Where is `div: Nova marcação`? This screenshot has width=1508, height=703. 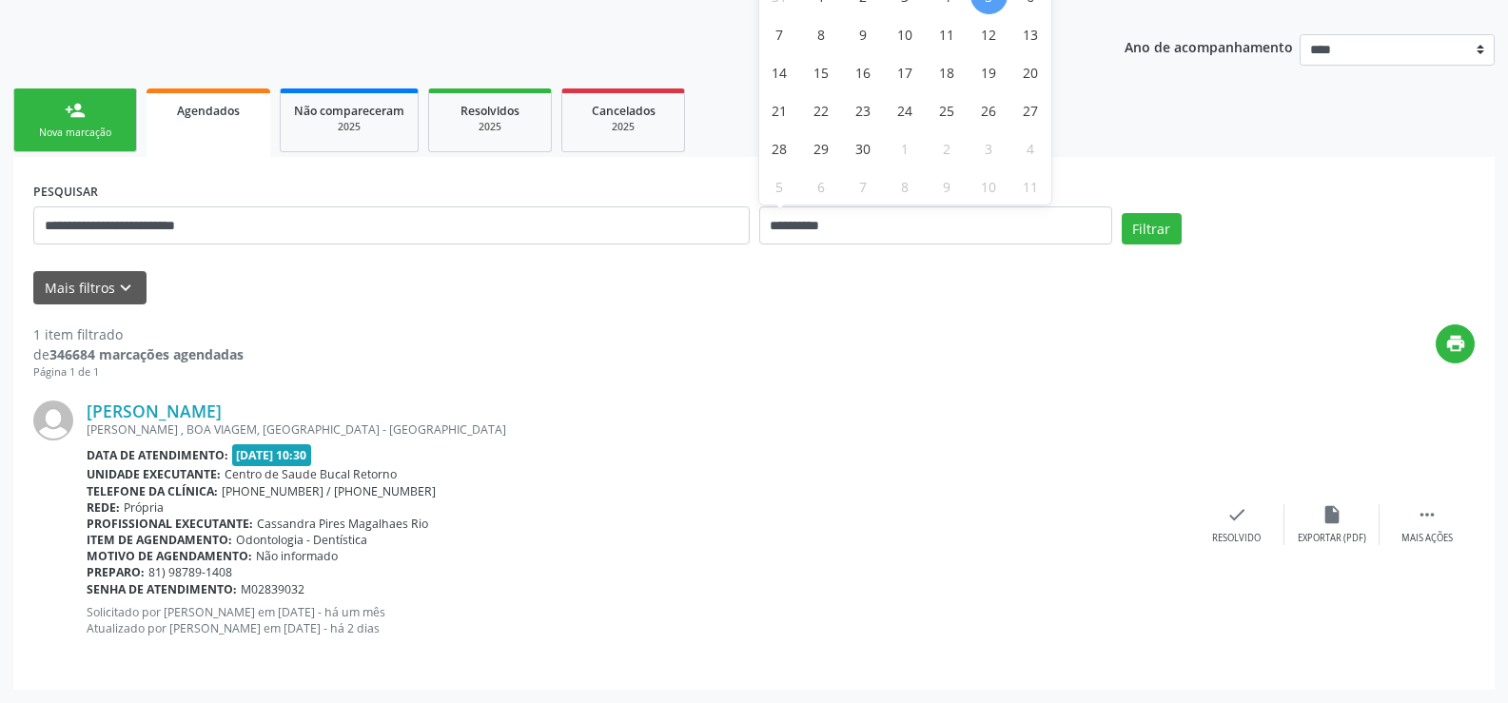 div: Nova marcação is located at coordinates (75, 132).